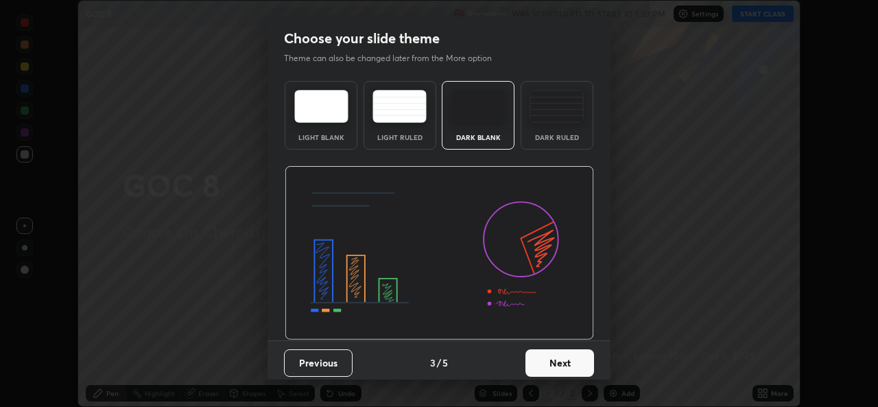  What do you see at coordinates (560, 363) in the screenshot?
I see `button: Next` at bounding box center [560, 363].